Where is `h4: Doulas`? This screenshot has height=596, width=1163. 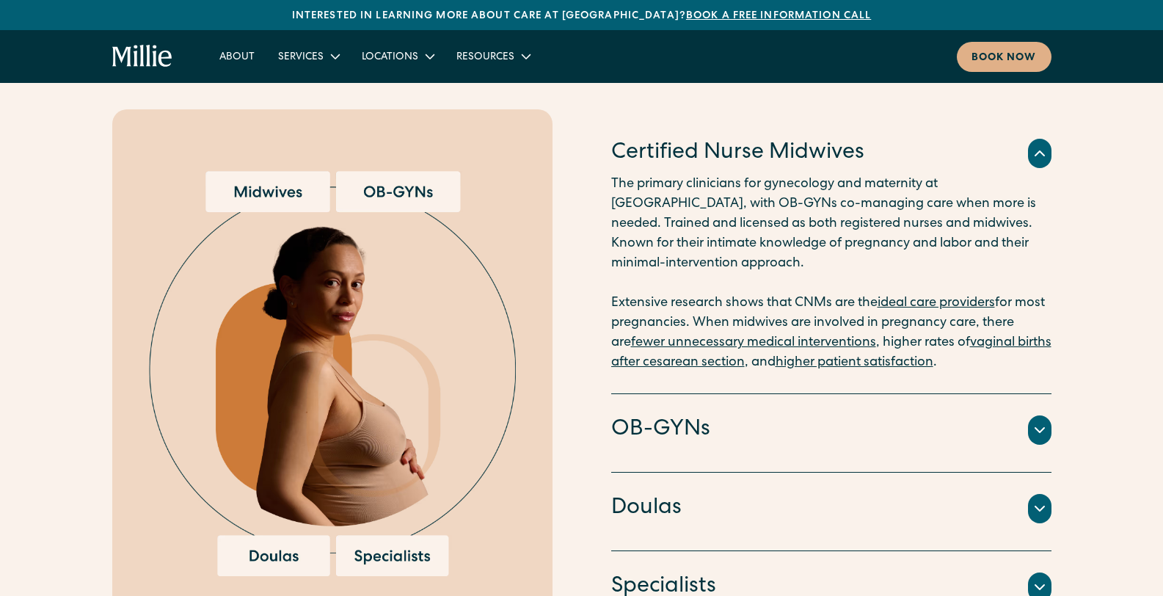 h4: Doulas is located at coordinates (646, 509).